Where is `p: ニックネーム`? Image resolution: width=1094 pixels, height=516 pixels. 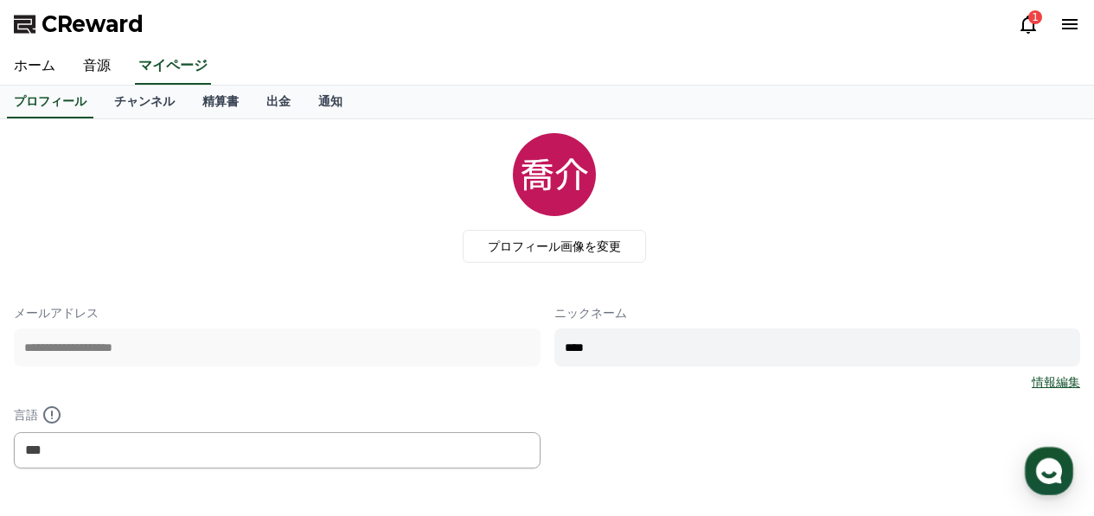 p: ニックネーム is located at coordinates (817, 313).